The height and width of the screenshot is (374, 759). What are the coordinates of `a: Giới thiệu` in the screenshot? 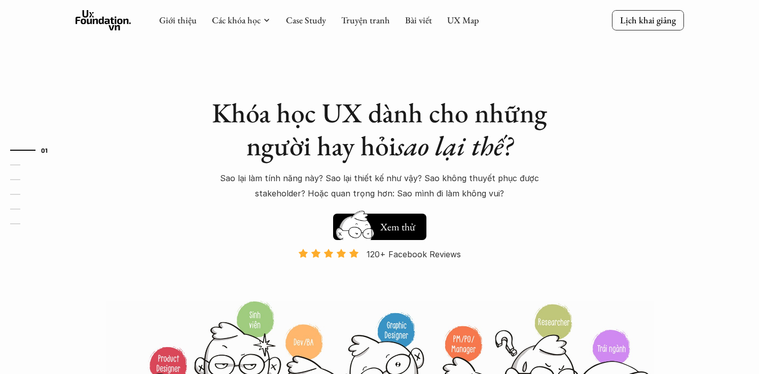 It's located at (178, 20).